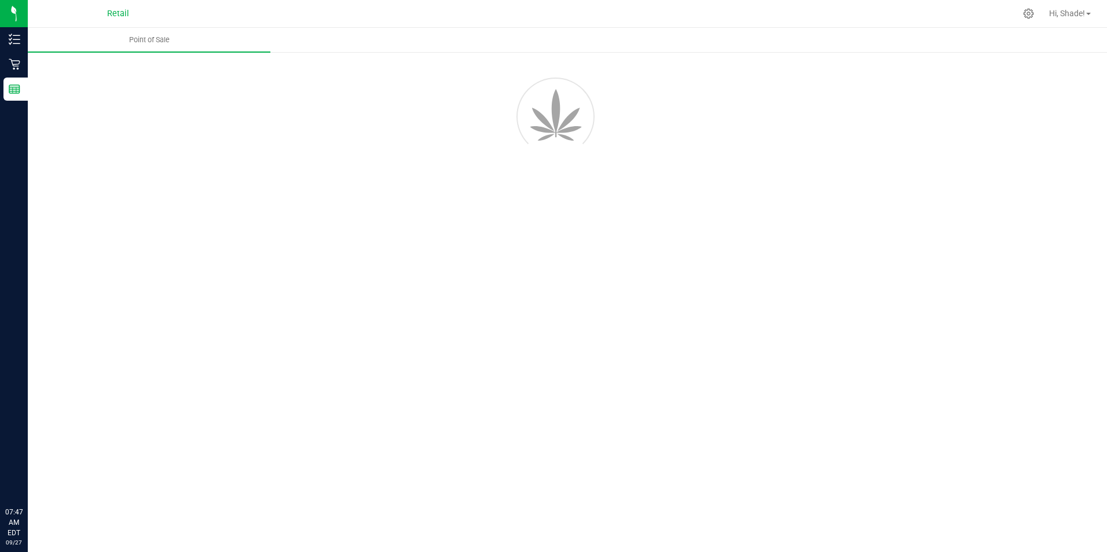  Describe the element at coordinates (14, 89) in the screenshot. I see `inline-svg: Reports` at that location.